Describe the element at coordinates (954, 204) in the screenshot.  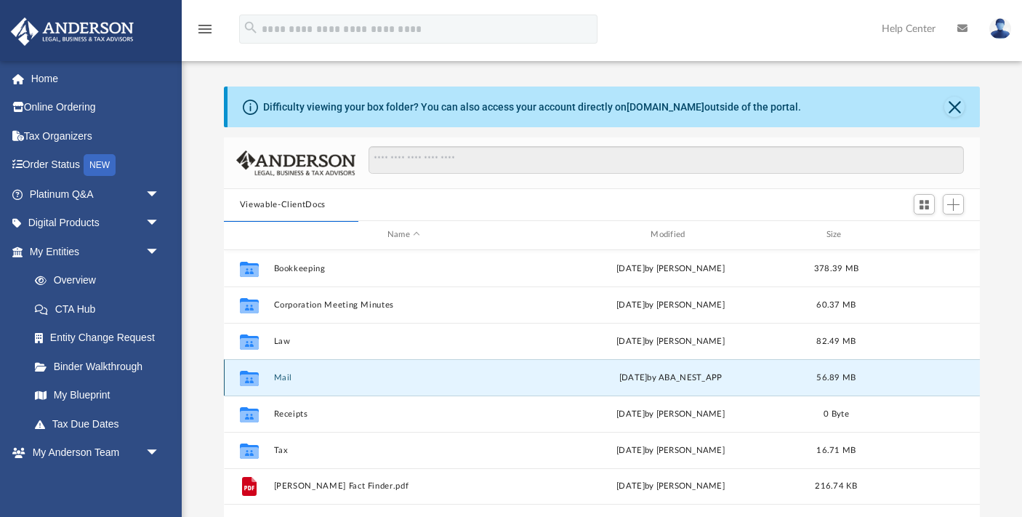
I see `button: Add` at that location.